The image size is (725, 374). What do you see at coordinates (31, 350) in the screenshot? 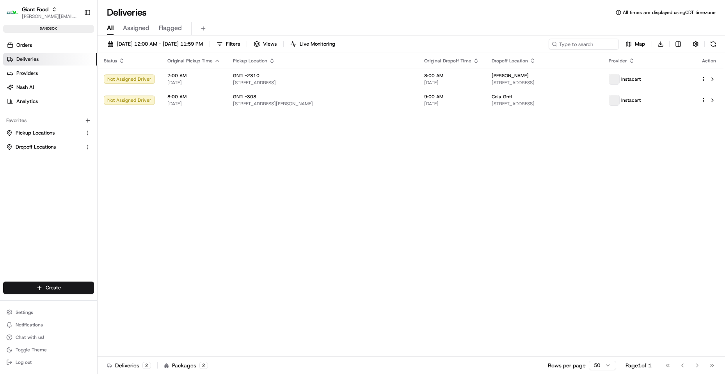
I see `span: Toggle Theme` at bounding box center [31, 350].